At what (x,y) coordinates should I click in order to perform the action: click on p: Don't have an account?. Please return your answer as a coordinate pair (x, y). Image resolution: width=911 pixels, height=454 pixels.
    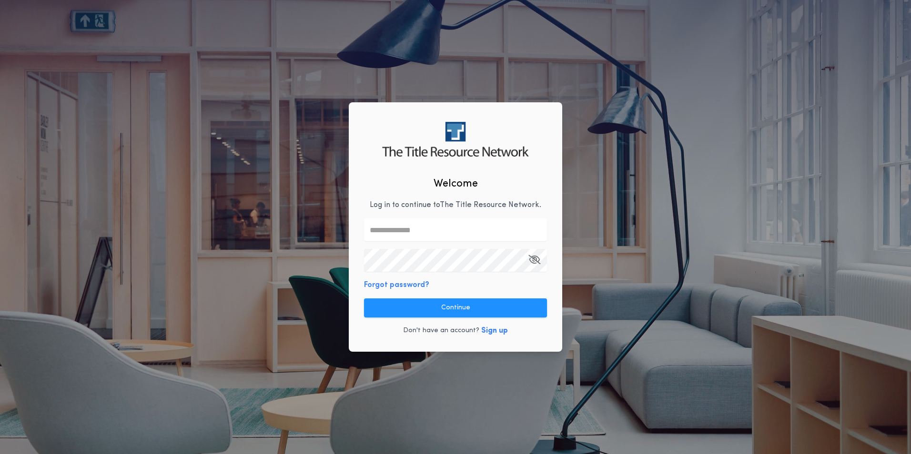
    Looking at the image, I should click on (441, 331).